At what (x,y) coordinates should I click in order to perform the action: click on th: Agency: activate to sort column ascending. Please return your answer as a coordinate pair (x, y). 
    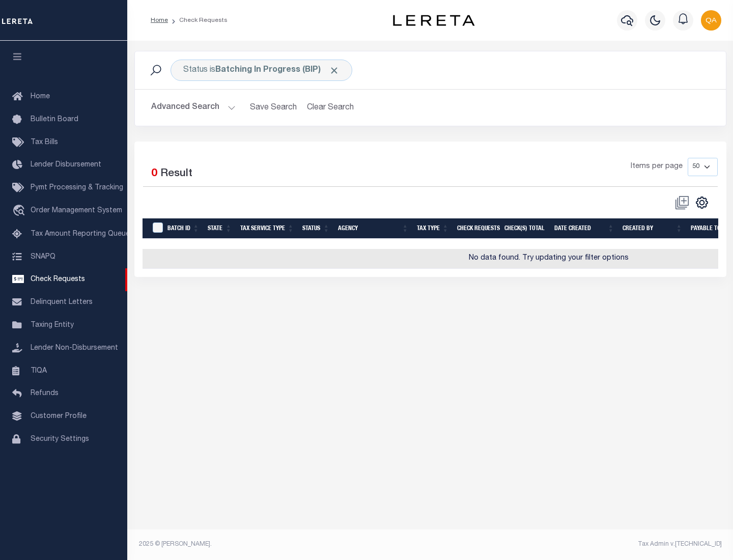
    Looking at the image, I should click on (373, 229).